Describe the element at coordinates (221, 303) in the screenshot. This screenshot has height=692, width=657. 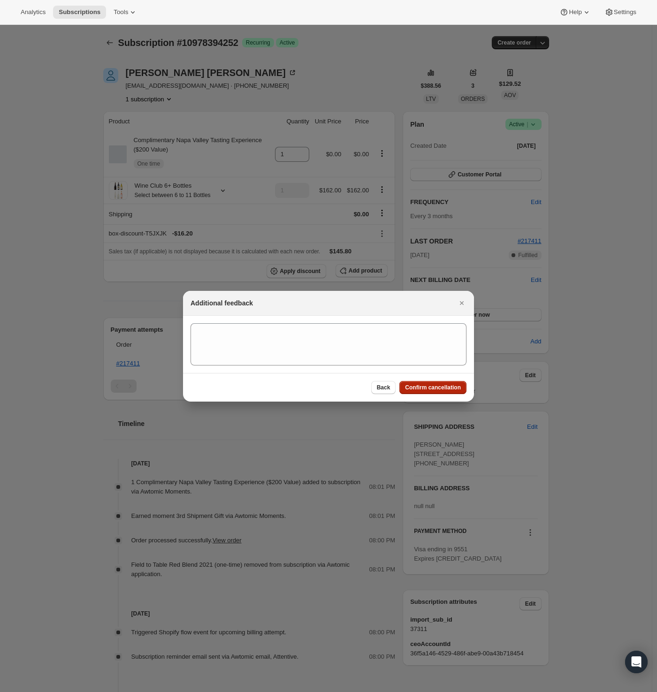
I see `h2: Additional feedback` at that location.